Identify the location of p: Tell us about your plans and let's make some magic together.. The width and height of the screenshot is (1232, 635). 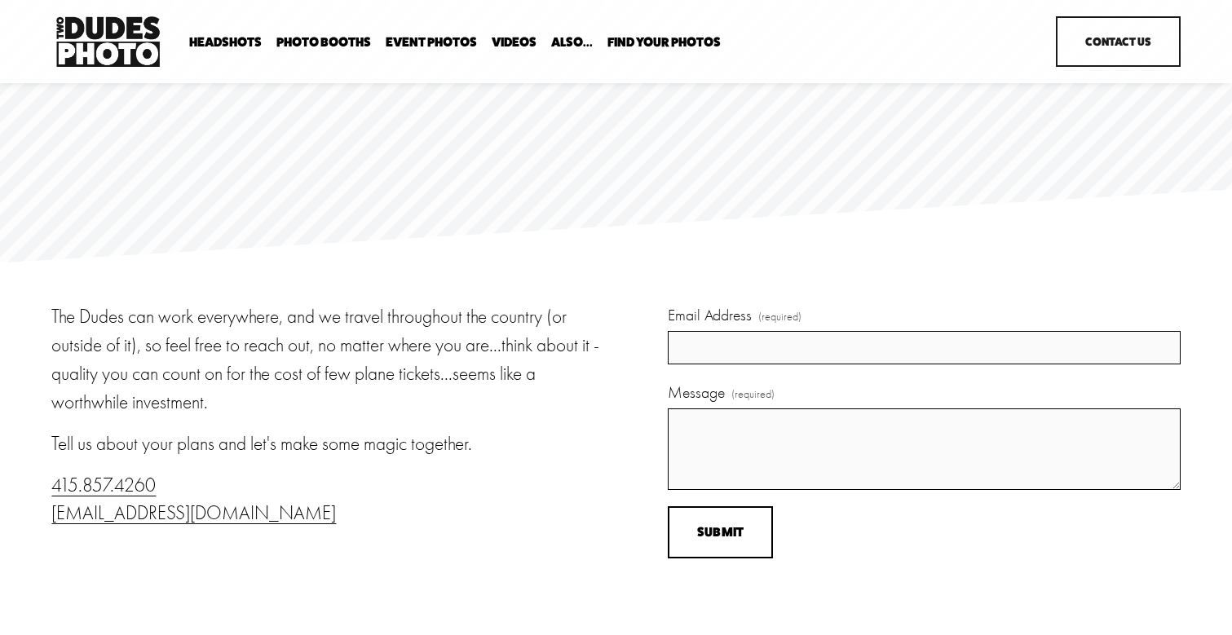
(331, 444).